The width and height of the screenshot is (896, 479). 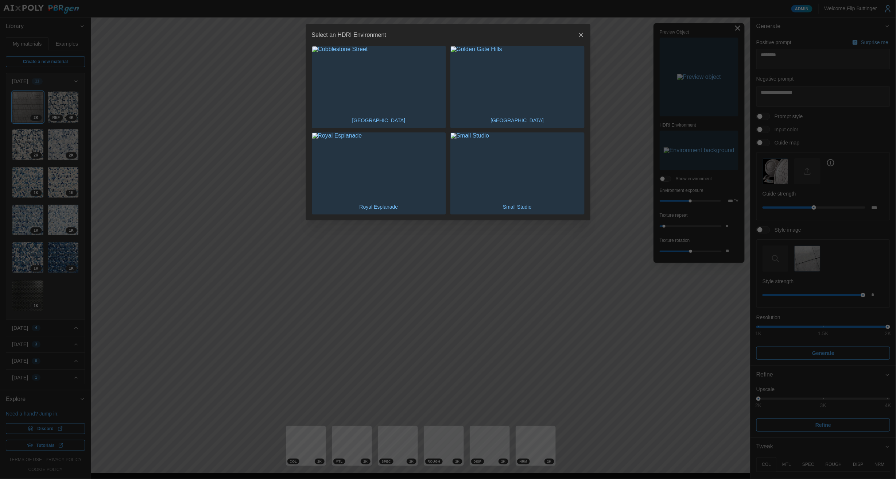 I want to click on img: Small Studio, so click(x=517, y=166).